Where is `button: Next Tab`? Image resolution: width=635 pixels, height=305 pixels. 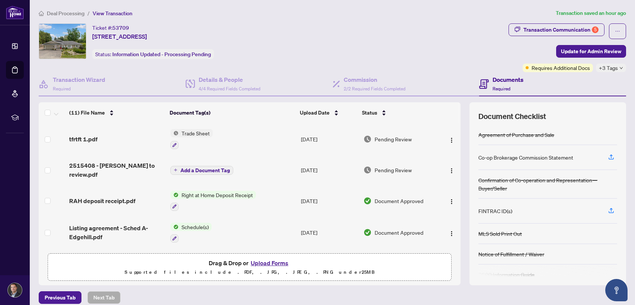 button: Next Tab is located at coordinates (104, 298).